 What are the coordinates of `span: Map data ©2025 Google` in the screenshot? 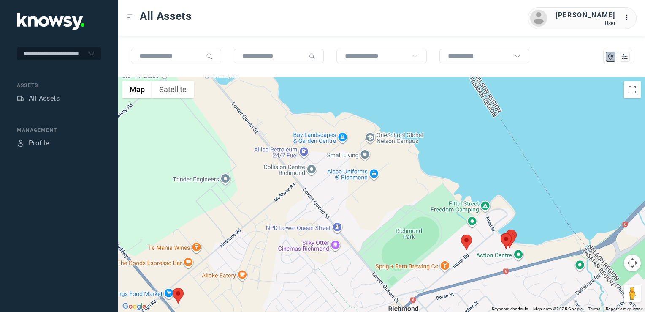 It's located at (558, 308).